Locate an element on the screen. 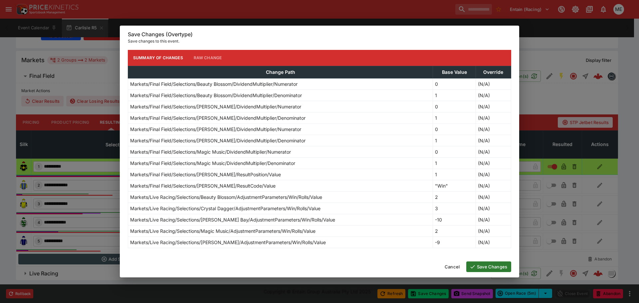  button: Save Changes is located at coordinates (489, 267).